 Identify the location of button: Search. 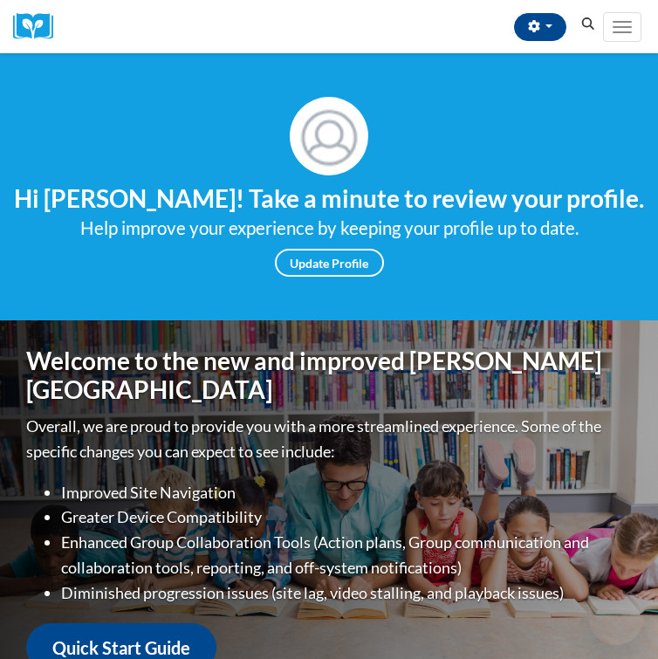
(588, 24).